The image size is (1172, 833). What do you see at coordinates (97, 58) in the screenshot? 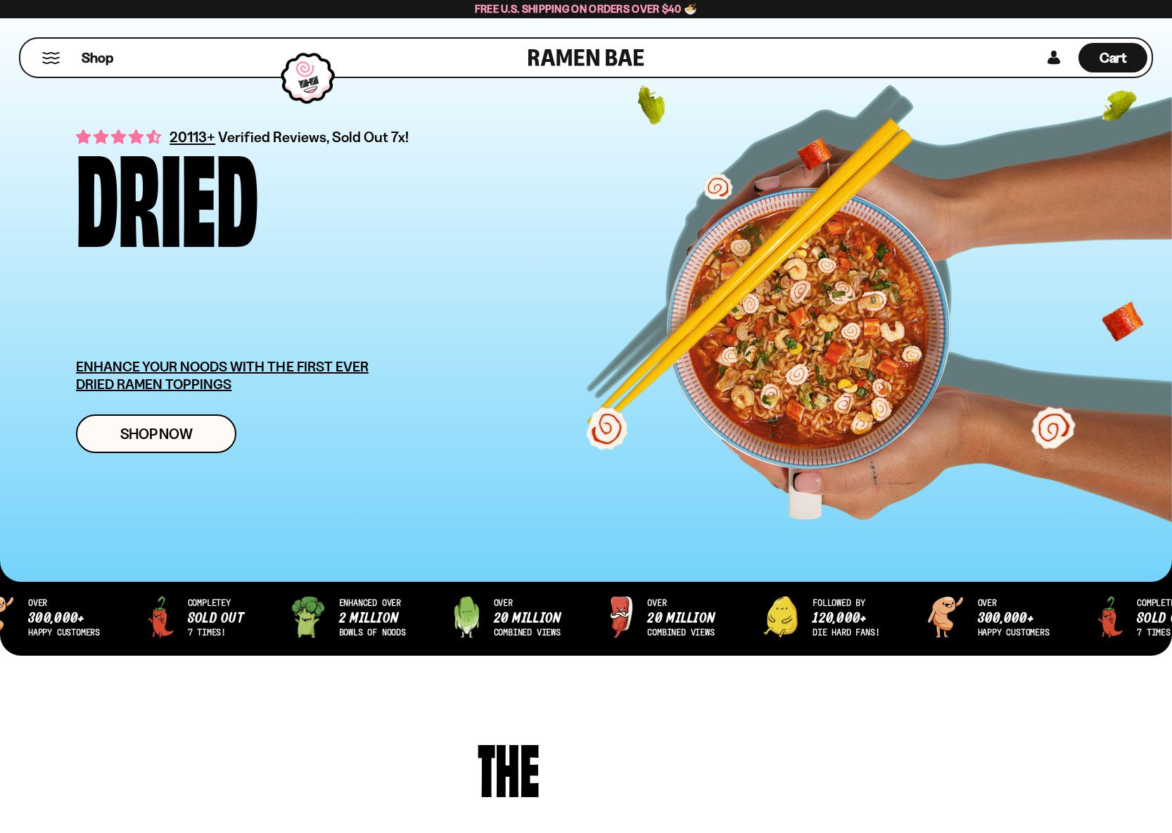
I see `a: Shop` at bounding box center [97, 58].